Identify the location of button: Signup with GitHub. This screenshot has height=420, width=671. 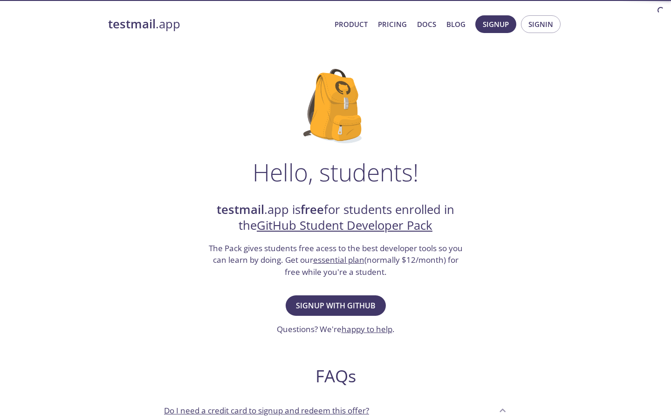
(335, 306).